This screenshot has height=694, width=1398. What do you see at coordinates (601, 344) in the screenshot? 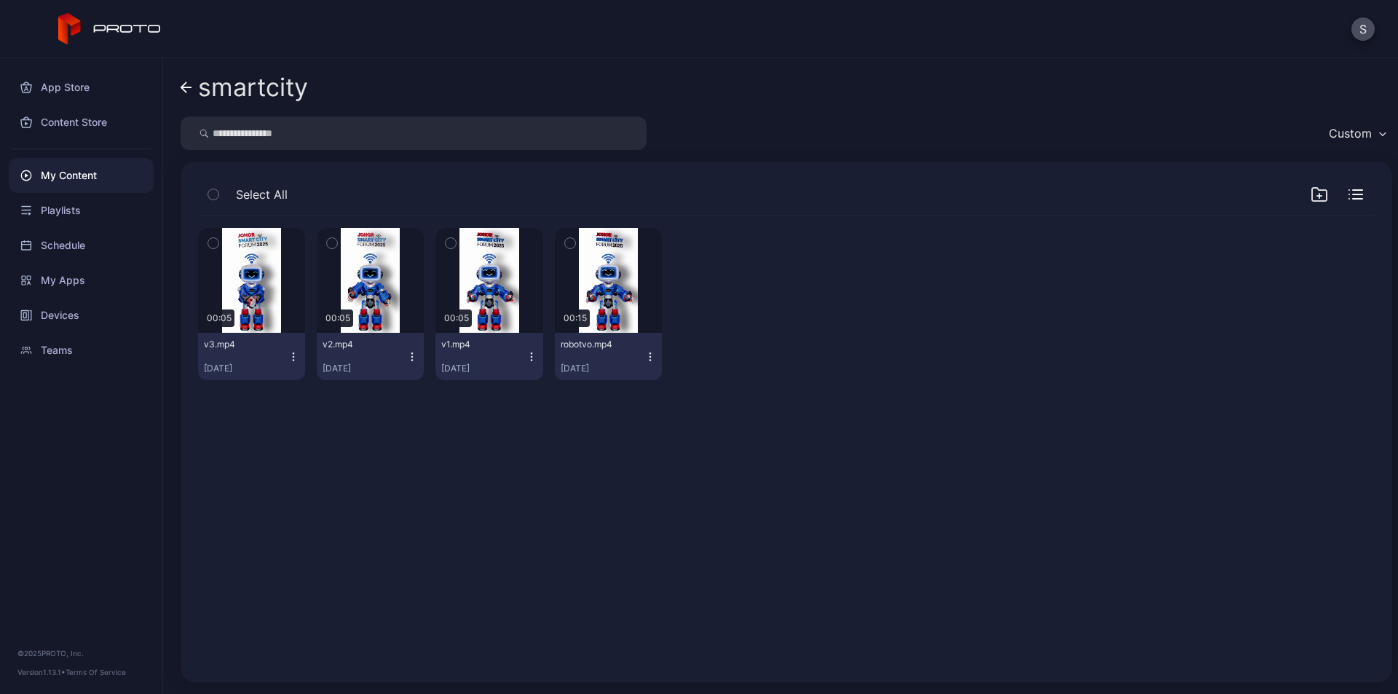
I see `div: robotvo.mp4` at bounding box center [601, 344].